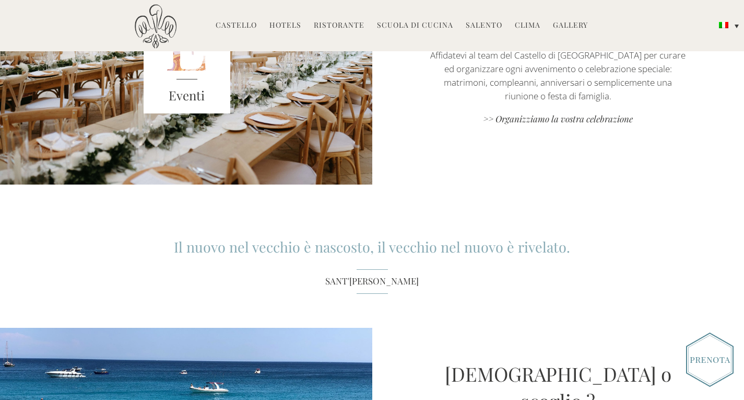 This screenshot has height=400, width=744. What do you see at coordinates (724, 25) in the screenshot?
I see `img: Italiano` at bounding box center [724, 25].